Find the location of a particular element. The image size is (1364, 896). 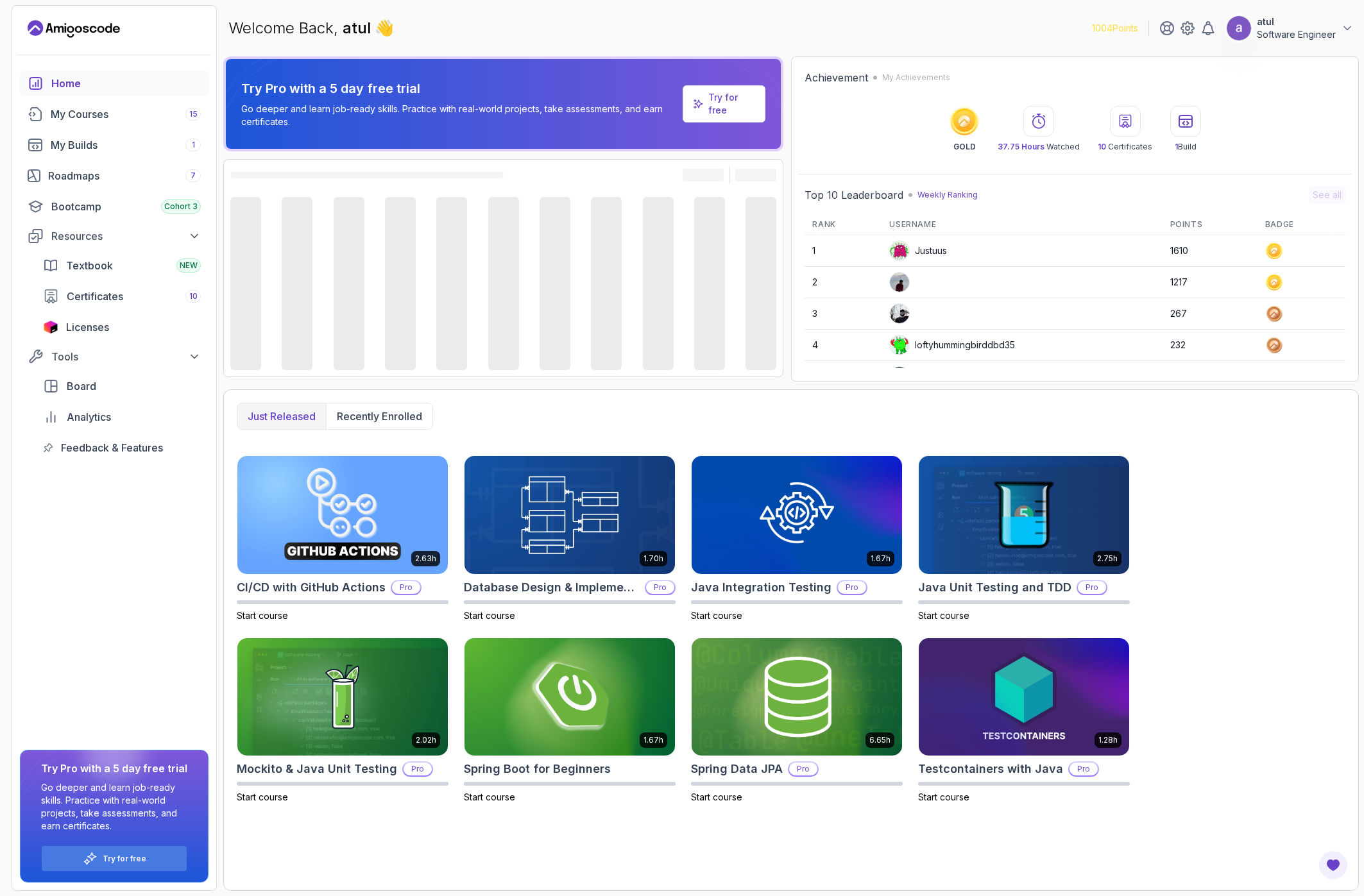

td: 5 is located at coordinates (843, 377).